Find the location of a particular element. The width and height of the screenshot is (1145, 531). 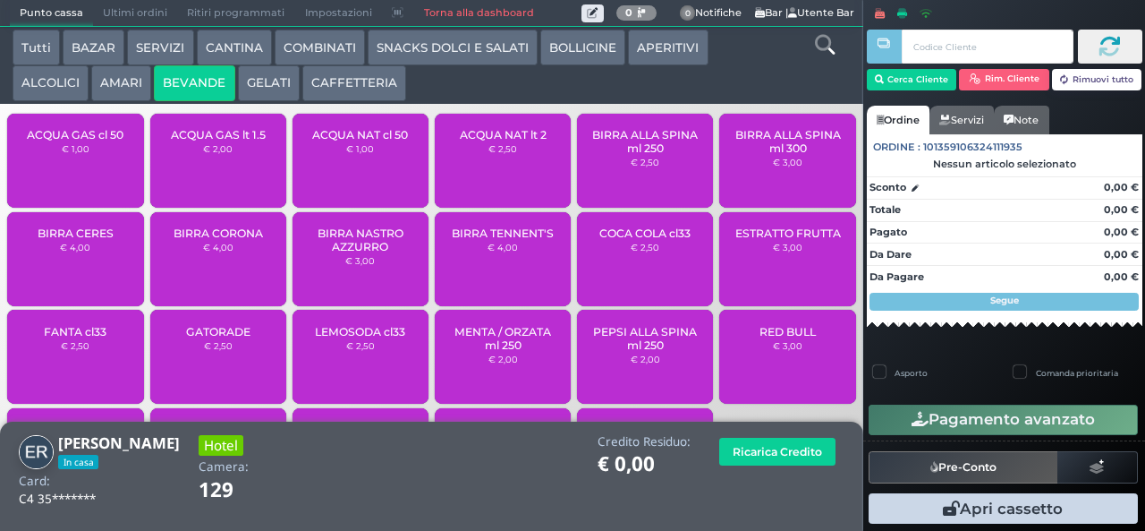

button: BAZAR is located at coordinates (93, 47).